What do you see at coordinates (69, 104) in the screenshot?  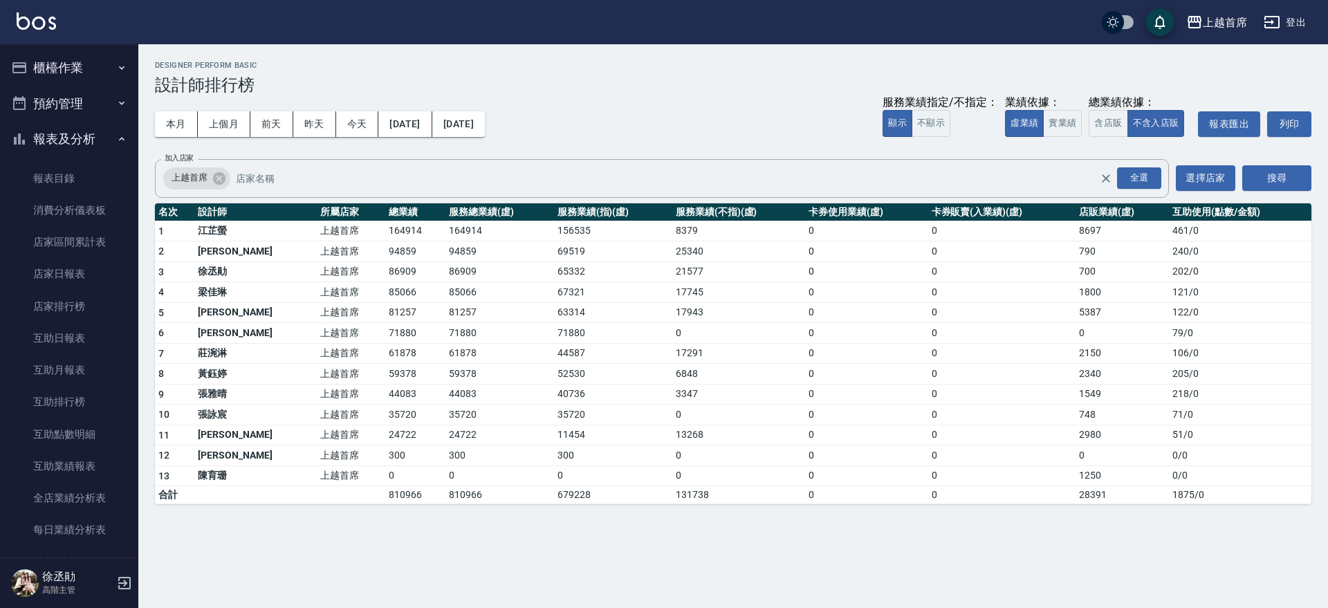 I see `button: 預約管理` at bounding box center [69, 104].